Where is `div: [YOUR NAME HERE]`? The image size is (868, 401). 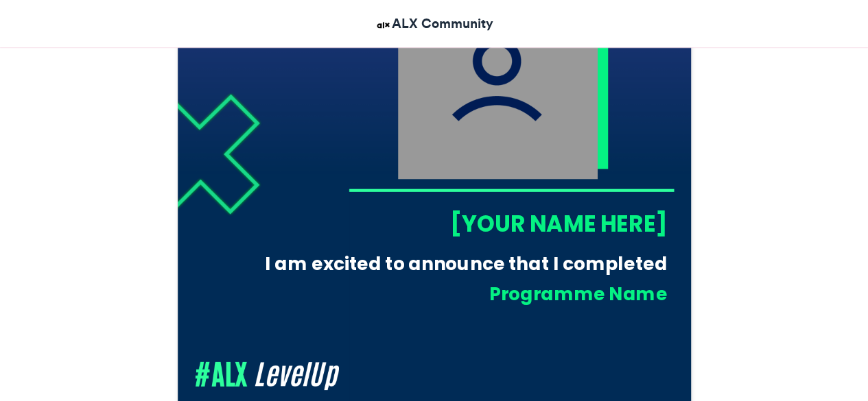 div: [YOUR NAME HERE] is located at coordinates (507, 224).